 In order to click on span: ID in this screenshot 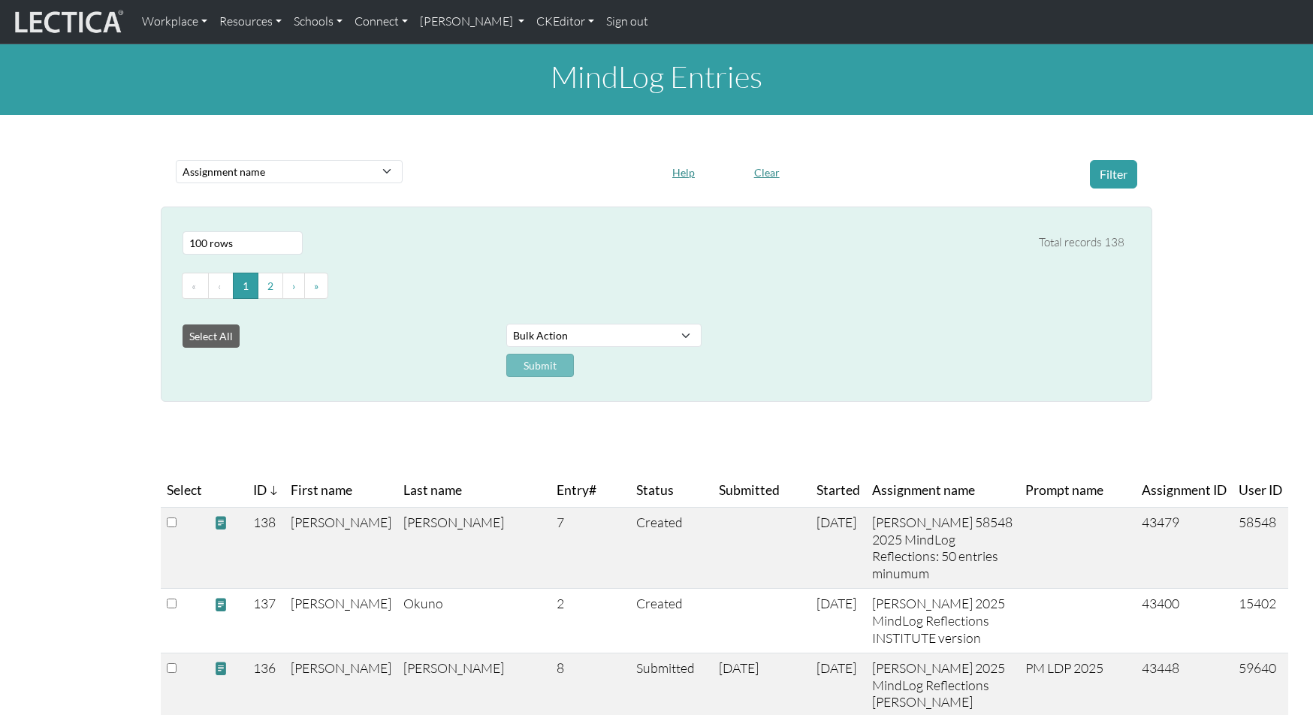, I will do `click(266, 491)`.